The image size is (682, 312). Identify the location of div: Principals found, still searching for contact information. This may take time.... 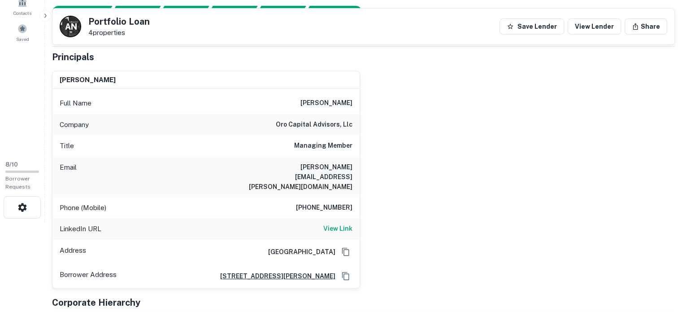
(279, 13).